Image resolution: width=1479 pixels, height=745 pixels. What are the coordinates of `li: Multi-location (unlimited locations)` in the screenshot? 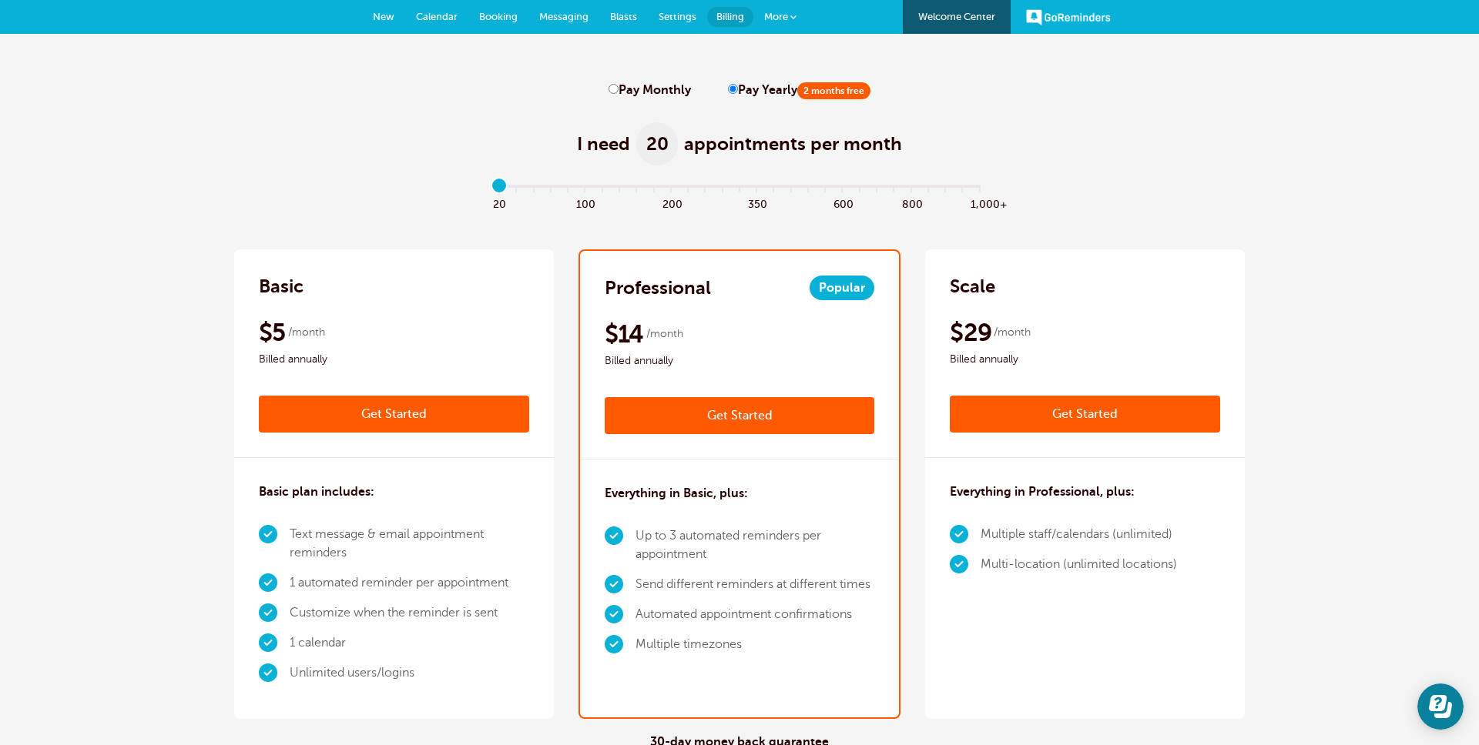 It's located at (1078, 564).